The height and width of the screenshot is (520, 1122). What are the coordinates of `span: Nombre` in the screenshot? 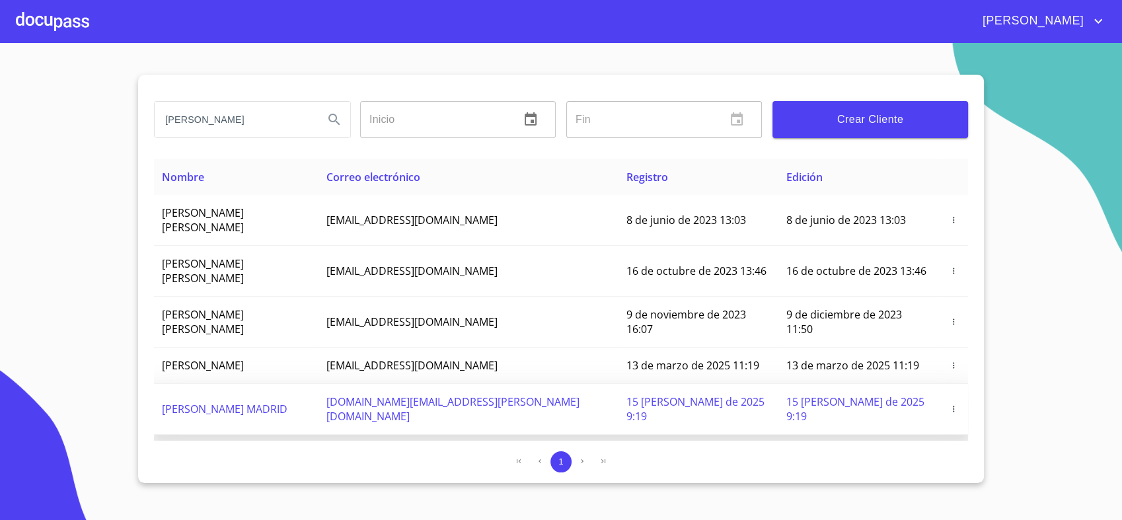 It's located at (183, 177).